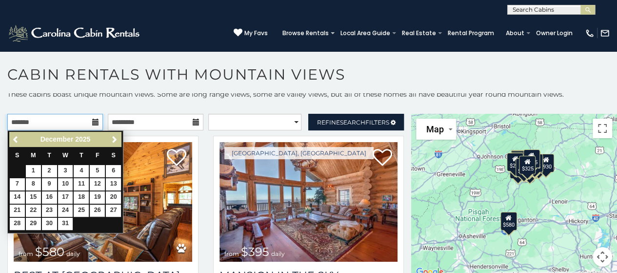 The height and width of the screenshot is (273, 617). Describe the element at coordinates (97, 184) in the screenshot. I see `a: 12` at that location.